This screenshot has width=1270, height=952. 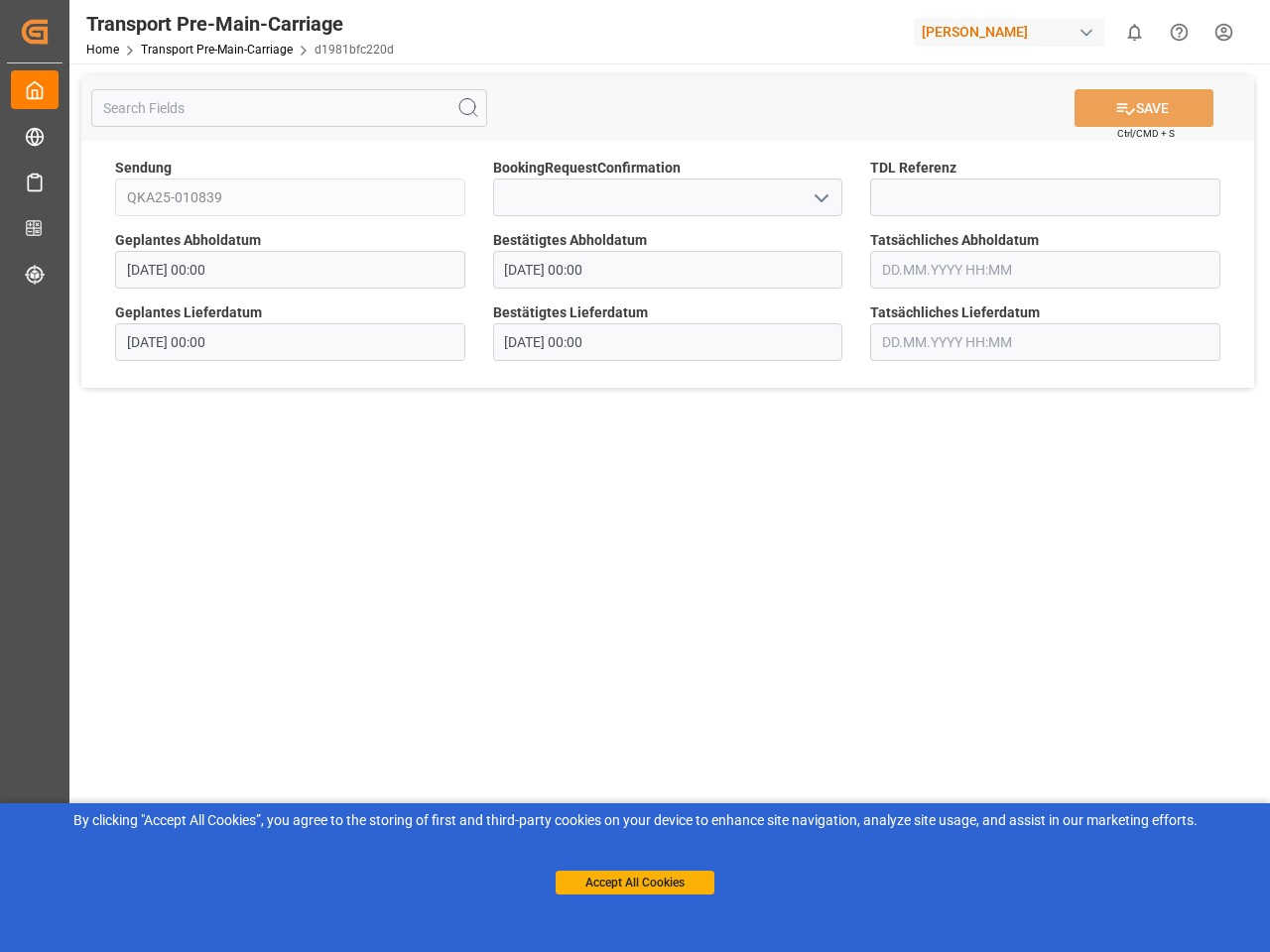 I want to click on span: Tatsächliches Lieferdatum, so click(x=954, y=313).